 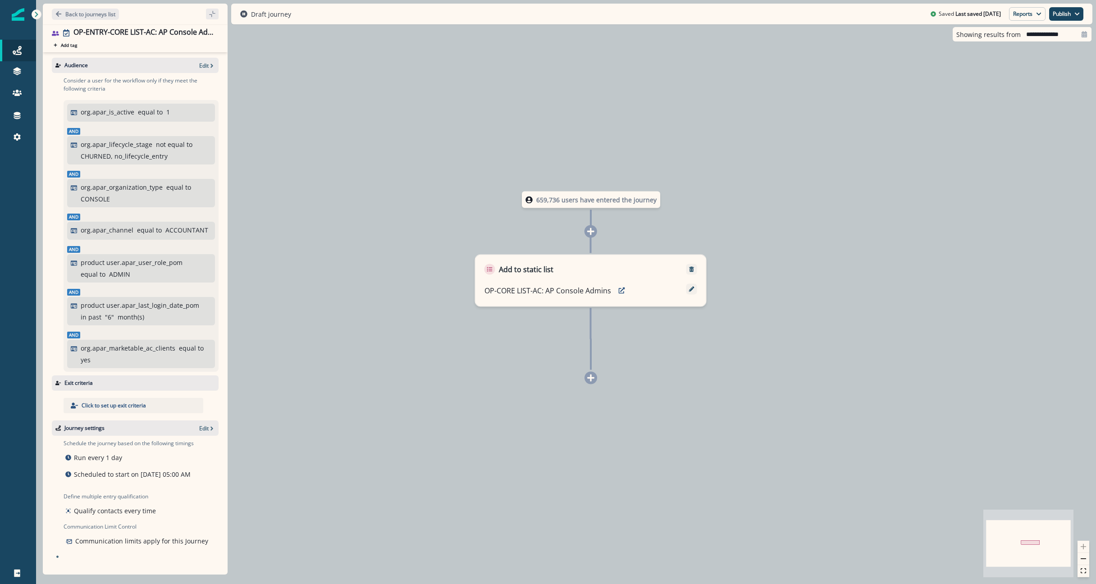 What do you see at coordinates (110, 496) in the screenshot?
I see `p: Define multiple entry qualification` at bounding box center [110, 496].